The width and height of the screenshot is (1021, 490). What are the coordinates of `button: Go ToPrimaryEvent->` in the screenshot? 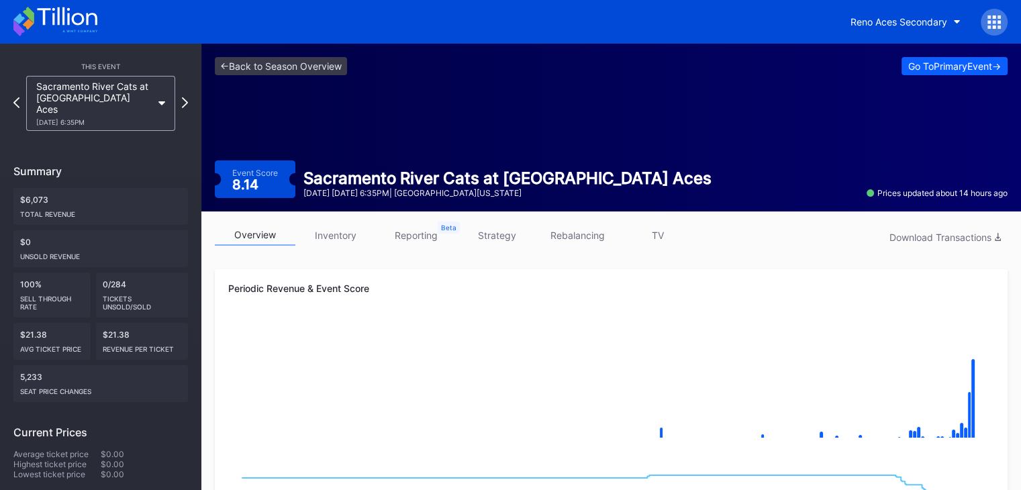 It's located at (954, 66).